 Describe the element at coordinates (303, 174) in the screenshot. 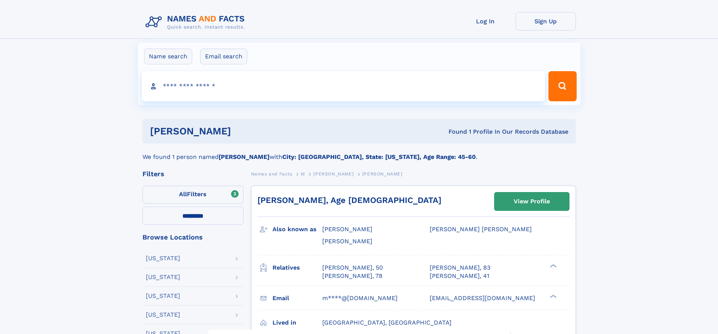

I see `span: M` at that location.